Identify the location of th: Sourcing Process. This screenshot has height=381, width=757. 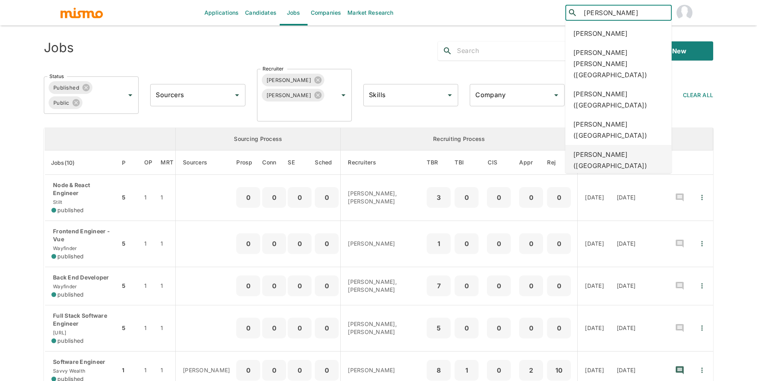
(258, 139).